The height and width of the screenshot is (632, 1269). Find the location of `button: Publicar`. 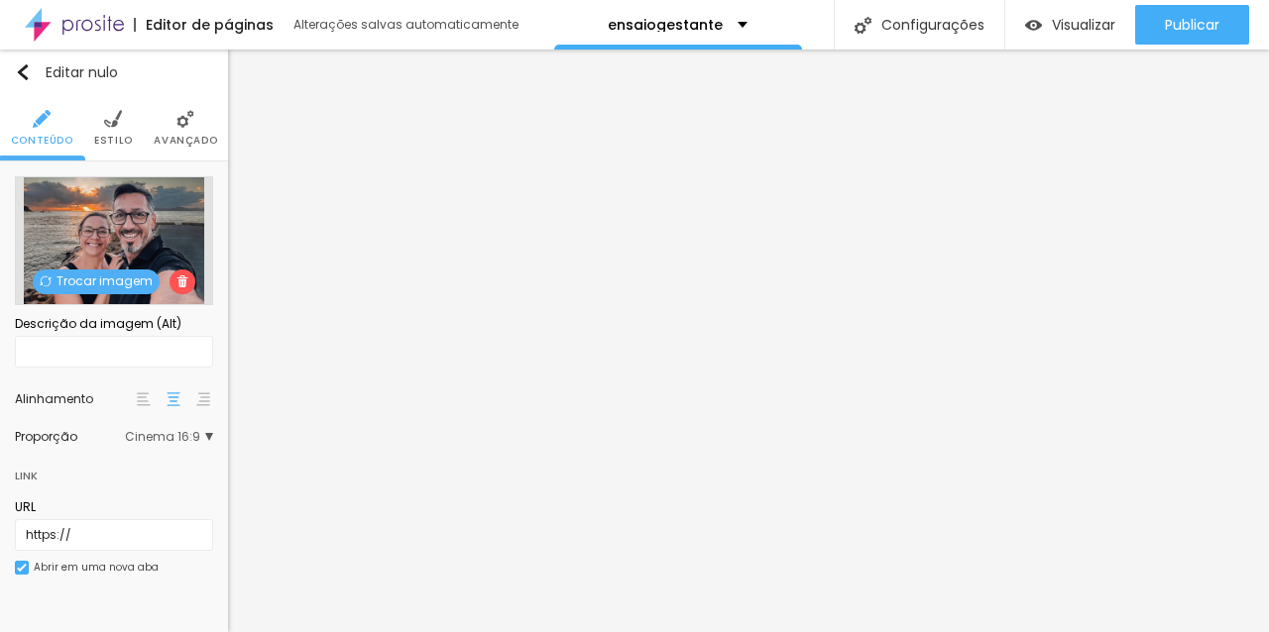

button: Publicar is located at coordinates (1191, 25).